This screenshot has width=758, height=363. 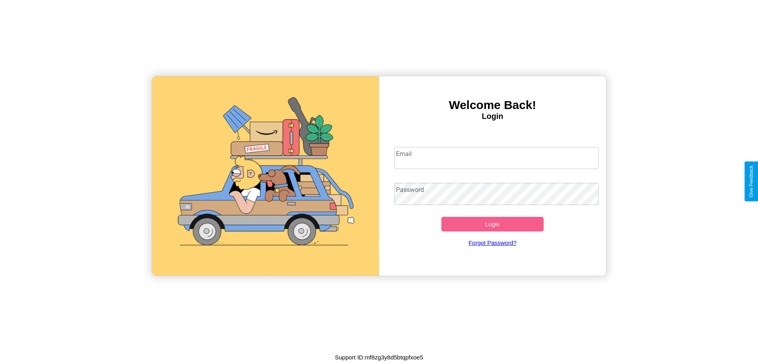 I want to click on h3: Welcome Back!, so click(x=492, y=105).